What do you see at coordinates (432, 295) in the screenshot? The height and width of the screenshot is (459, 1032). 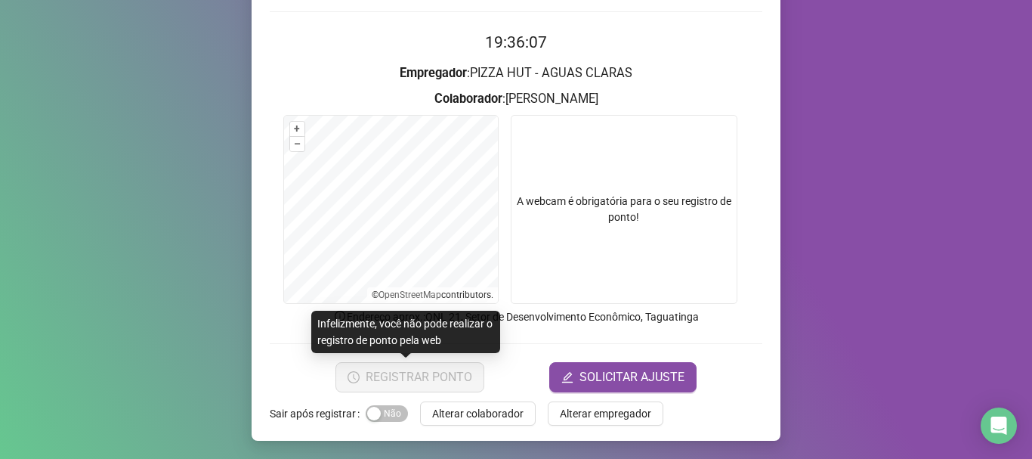 I see `li: © contributors.` at bounding box center [432, 295].